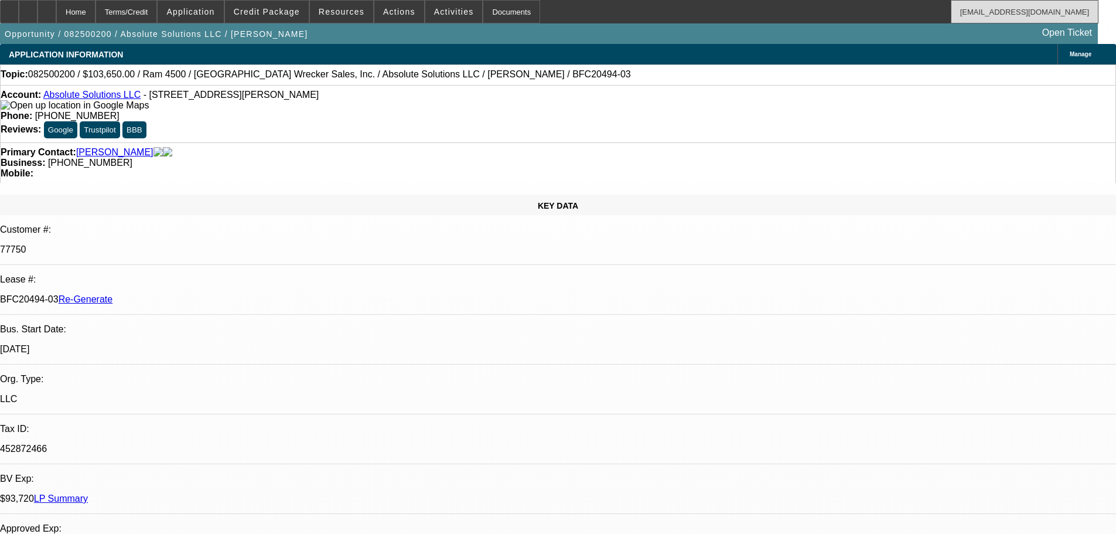  Describe the element at coordinates (342, 12) in the screenshot. I see `button: Resources` at that location.